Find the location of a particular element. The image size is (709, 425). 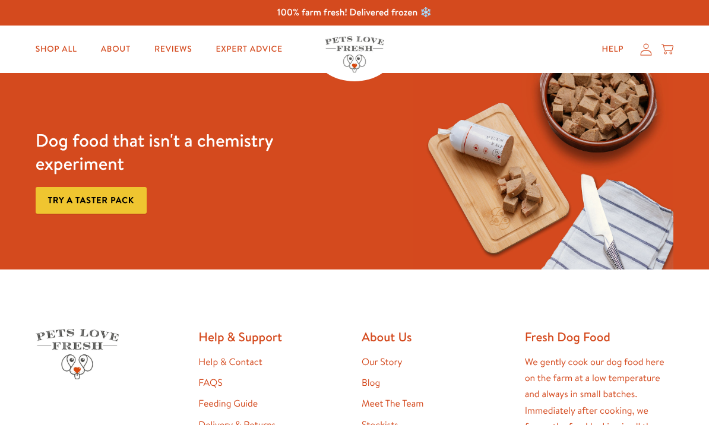

a: Our Story is located at coordinates (382, 362).